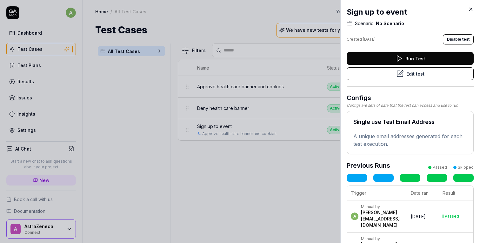 This screenshot has width=480, height=243. I want to click on span: a, so click(355, 216).